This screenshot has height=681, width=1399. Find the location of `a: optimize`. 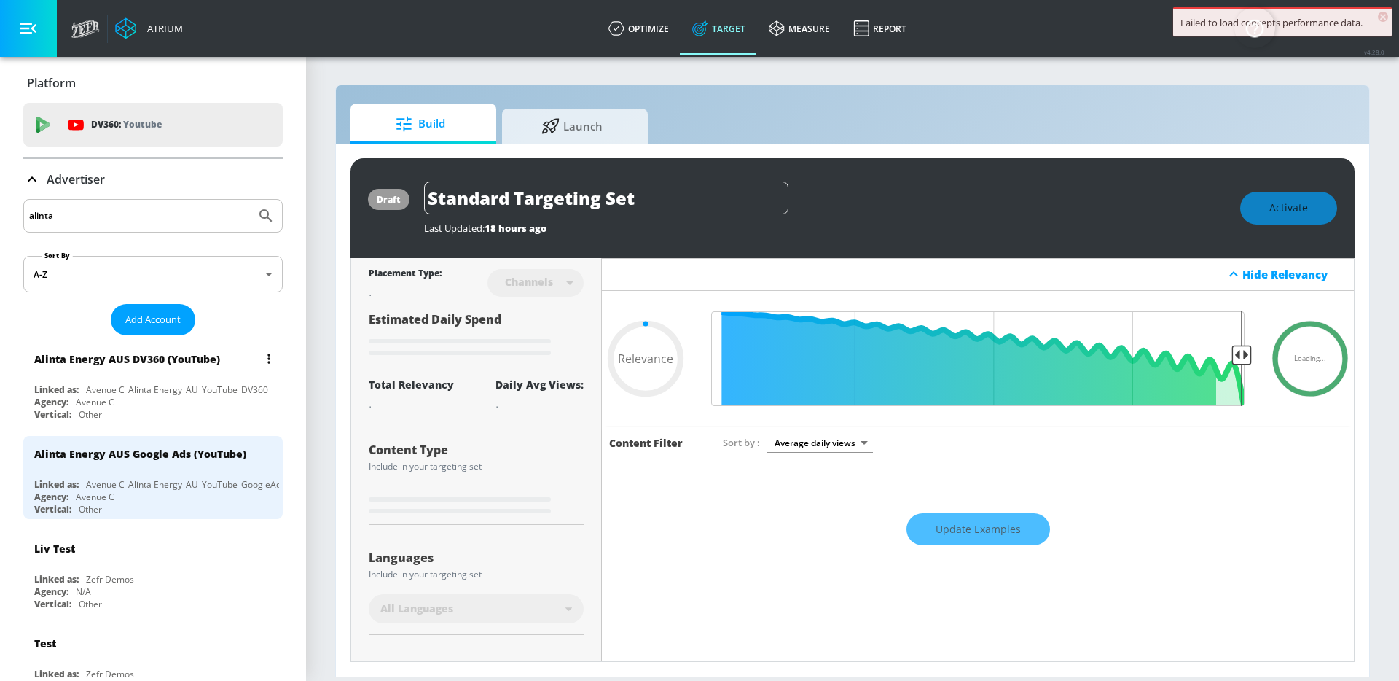

a: optimize is located at coordinates (638, 28).